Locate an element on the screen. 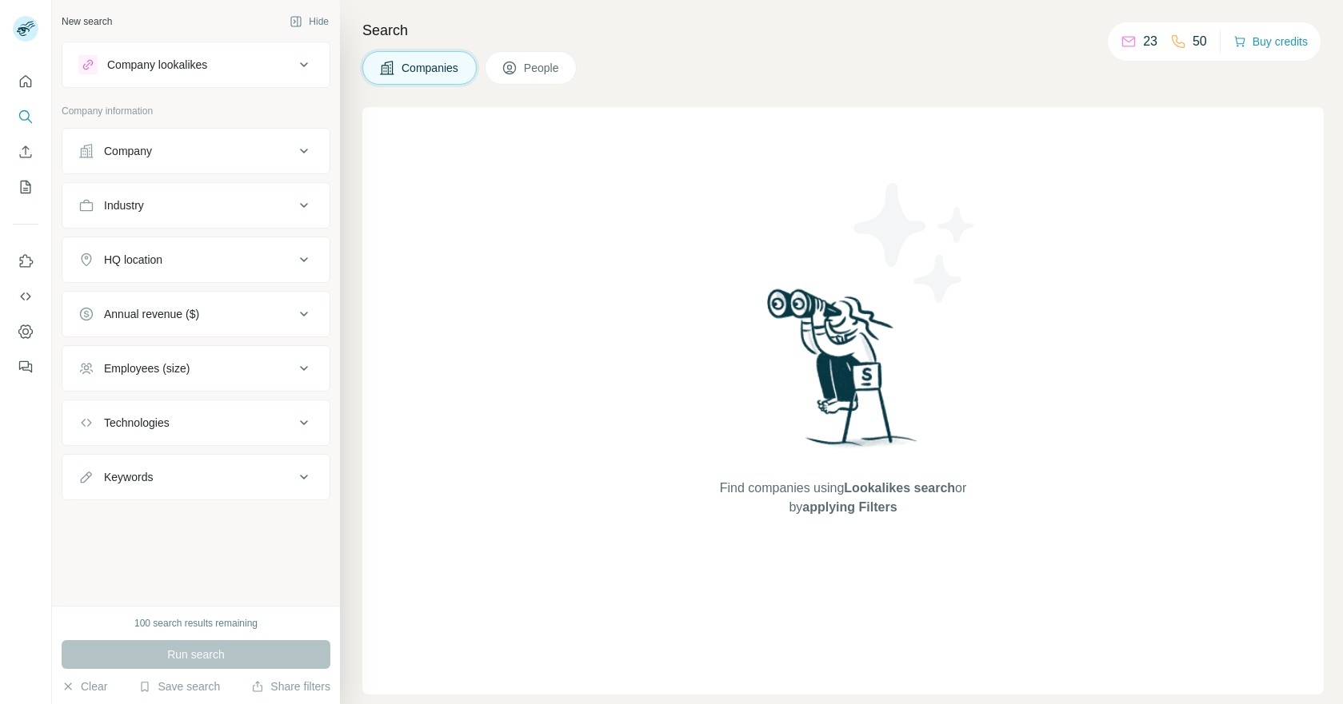  h4: Search is located at coordinates (843, 30).